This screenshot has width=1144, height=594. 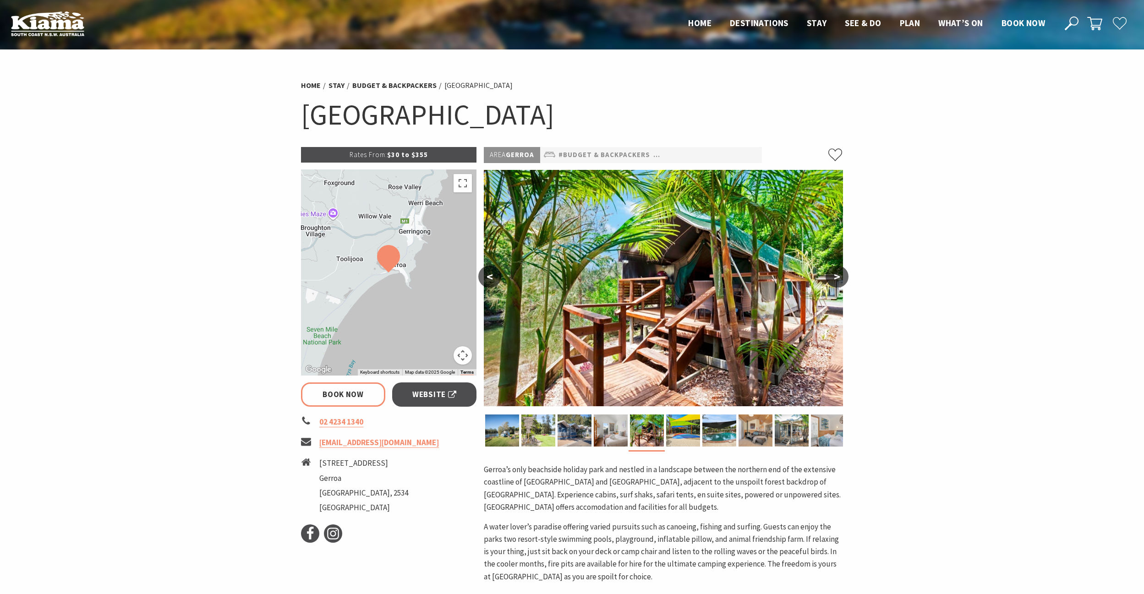 I want to click on a: 02 4234 1340, so click(x=341, y=422).